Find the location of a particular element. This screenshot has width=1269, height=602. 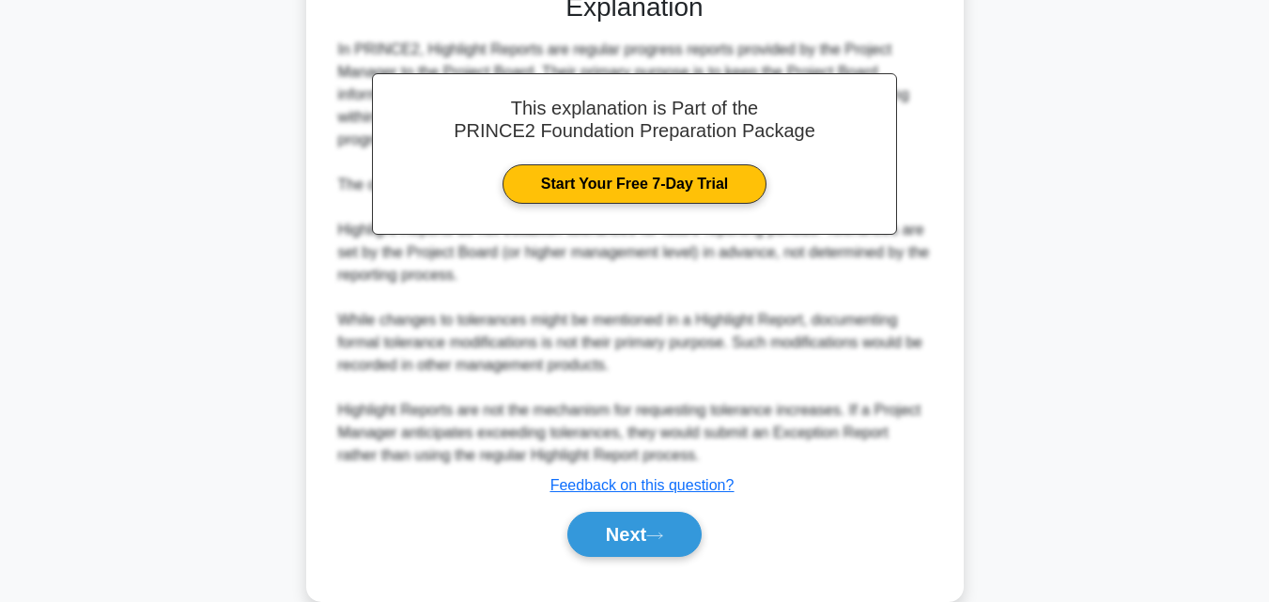

u: Feedback on this question? is located at coordinates (643, 485).